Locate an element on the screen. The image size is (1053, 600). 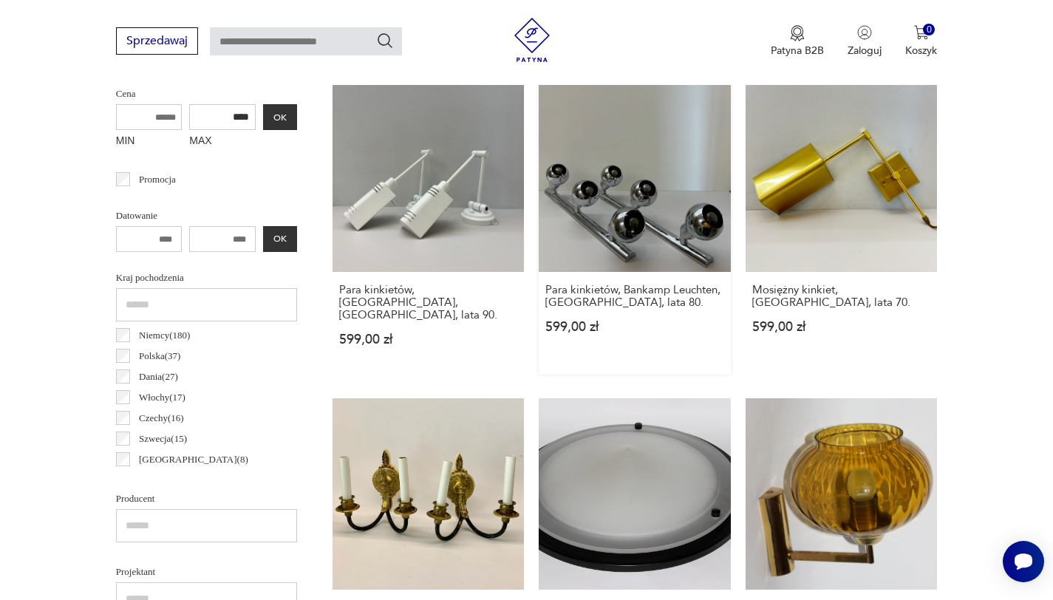
a: Sprzedawaj is located at coordinates (157, 42).